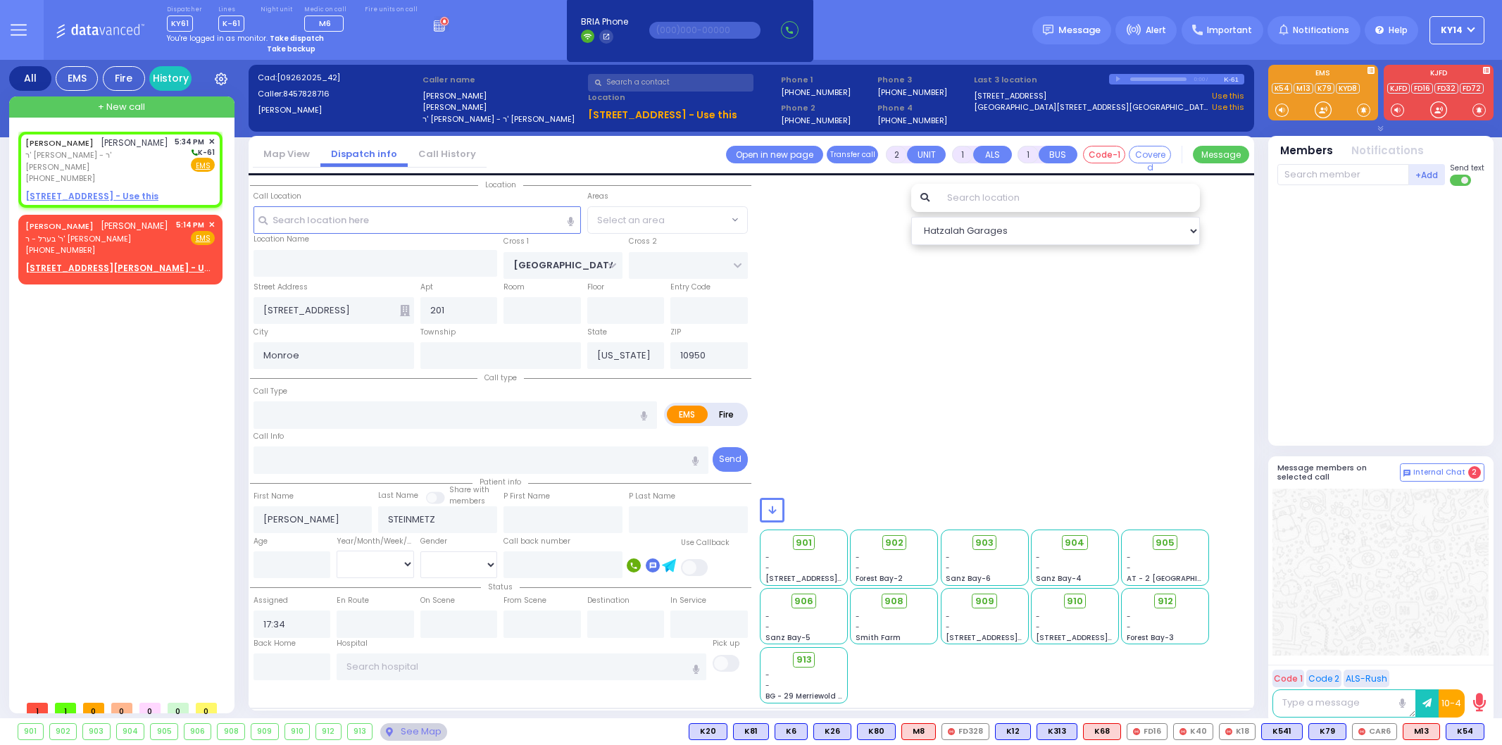 The width and height of the screenshot is (1502, 745). Describe the element at coordinates (1281, 88) in the screenshot. I see `a: K54` at that location.